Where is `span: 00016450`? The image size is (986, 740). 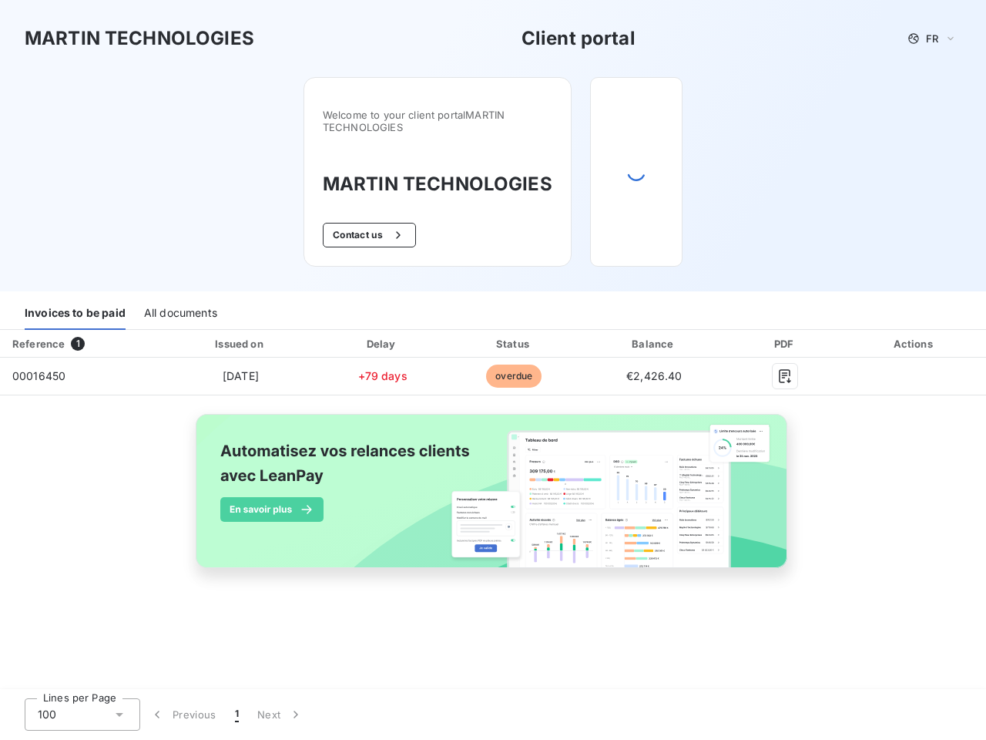
span: 00016450 is located at coordinates (39, 375).